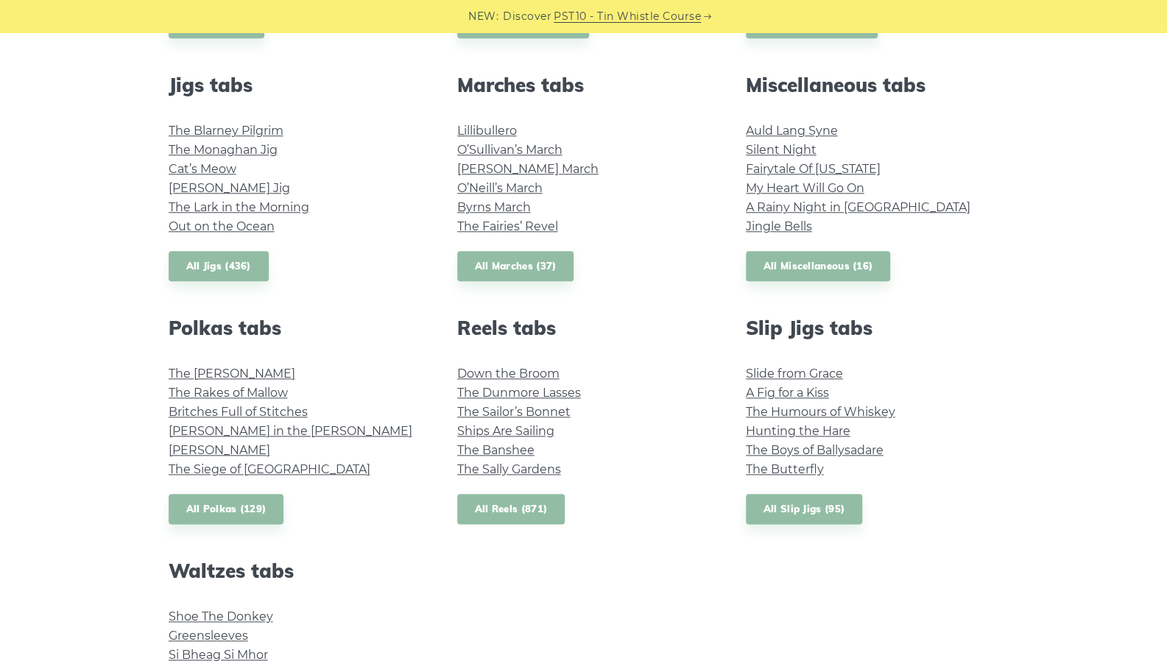 This screenshot has width=1167, height=661. Describe the element at coordinates (508, 373) in the screenshot. I see `a: Down the Broom` at that location.